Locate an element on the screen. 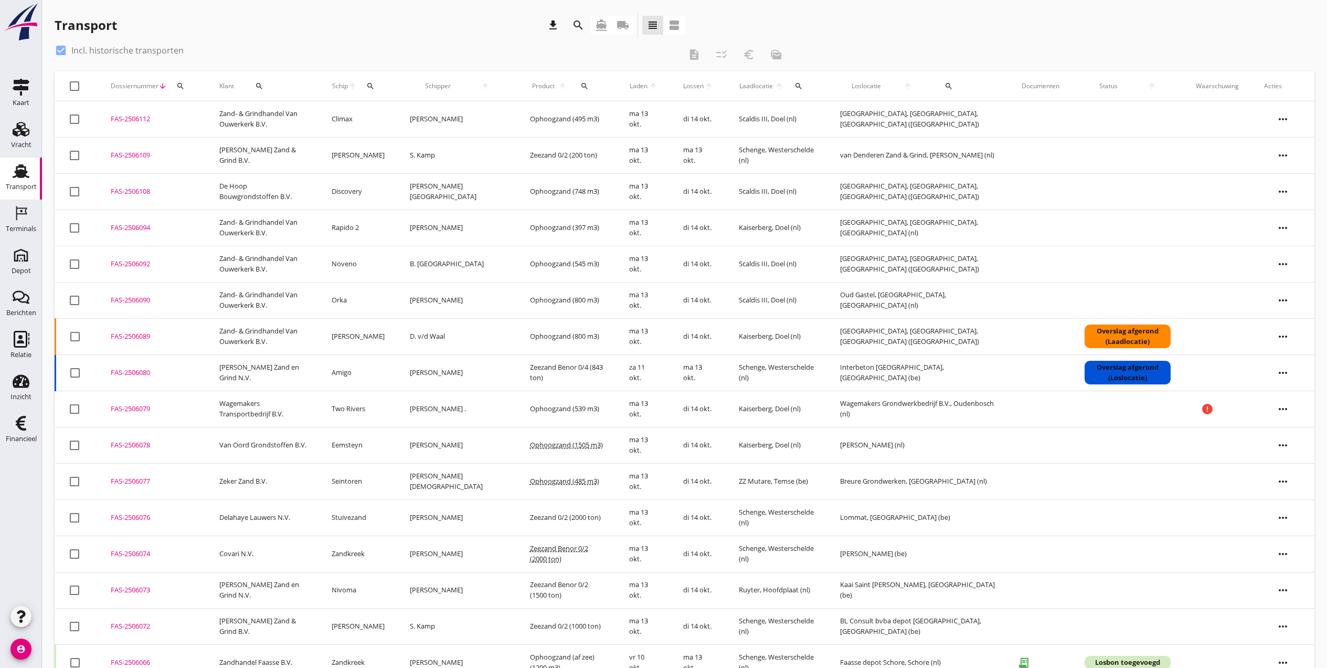 Image resolution: width=1327 pixels, height=668 pixels. span: Ophoogzand (485 m3) is located at coordinates (565, 481).